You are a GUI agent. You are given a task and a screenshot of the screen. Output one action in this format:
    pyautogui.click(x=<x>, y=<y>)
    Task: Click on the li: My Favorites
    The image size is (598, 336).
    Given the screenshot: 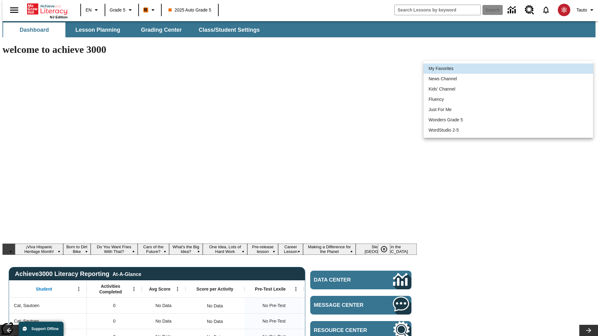 What is the action you would take?
    pyautogui.click(x=508, y=68)
    